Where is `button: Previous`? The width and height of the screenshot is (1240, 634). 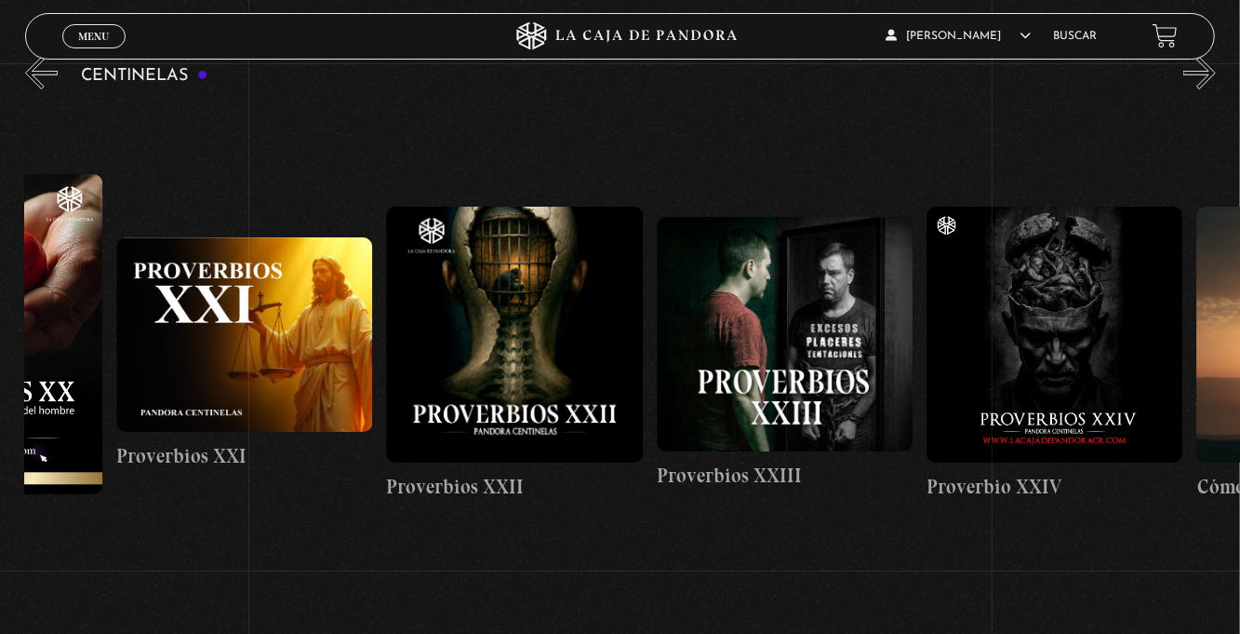
button: Previous is located at coordinates (41, 73).